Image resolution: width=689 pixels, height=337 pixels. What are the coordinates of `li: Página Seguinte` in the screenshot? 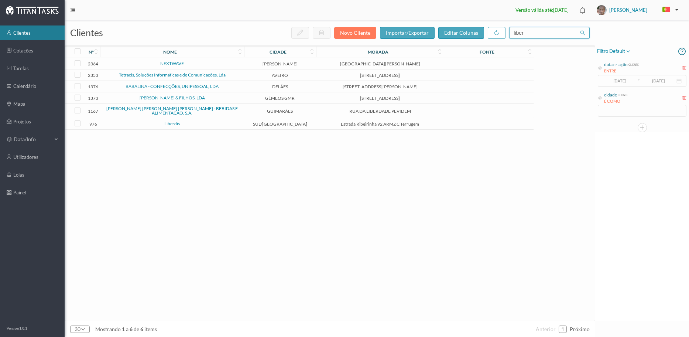 It's located at (580, 329).